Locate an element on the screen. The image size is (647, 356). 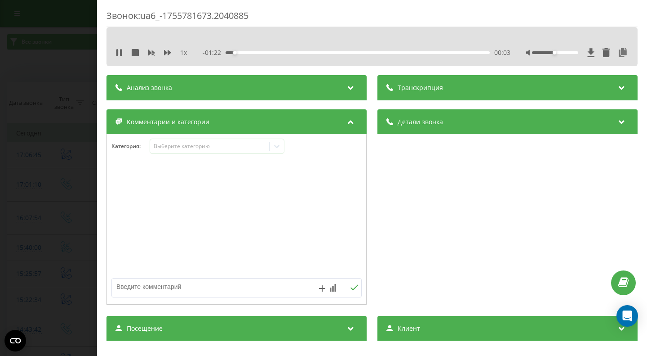
button: Open CMP widget is located at coordinates (15, 340).